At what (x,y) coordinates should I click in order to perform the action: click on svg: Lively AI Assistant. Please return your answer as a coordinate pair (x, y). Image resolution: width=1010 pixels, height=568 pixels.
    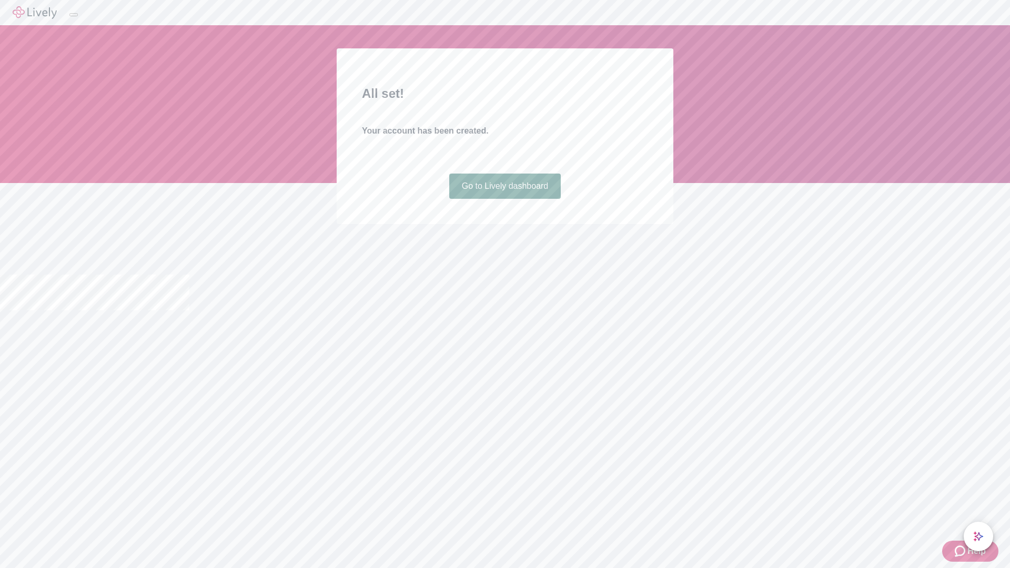
    Looking at the image, I should click on (979, 537).